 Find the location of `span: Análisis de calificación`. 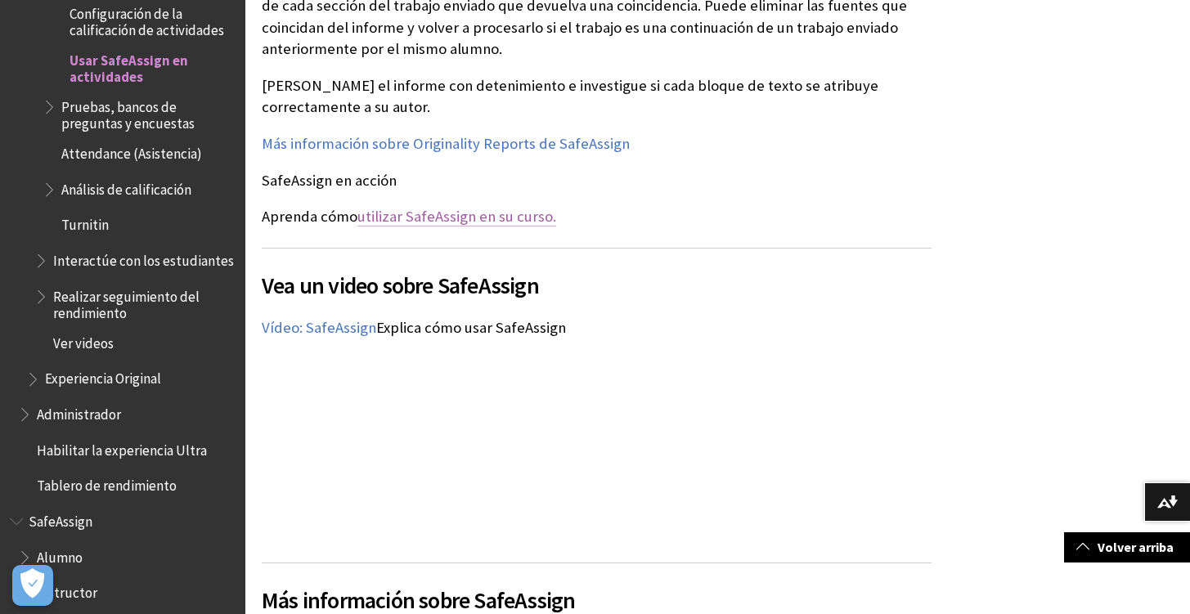

span: Análisis de calificación is located at coordinates (126, 186).